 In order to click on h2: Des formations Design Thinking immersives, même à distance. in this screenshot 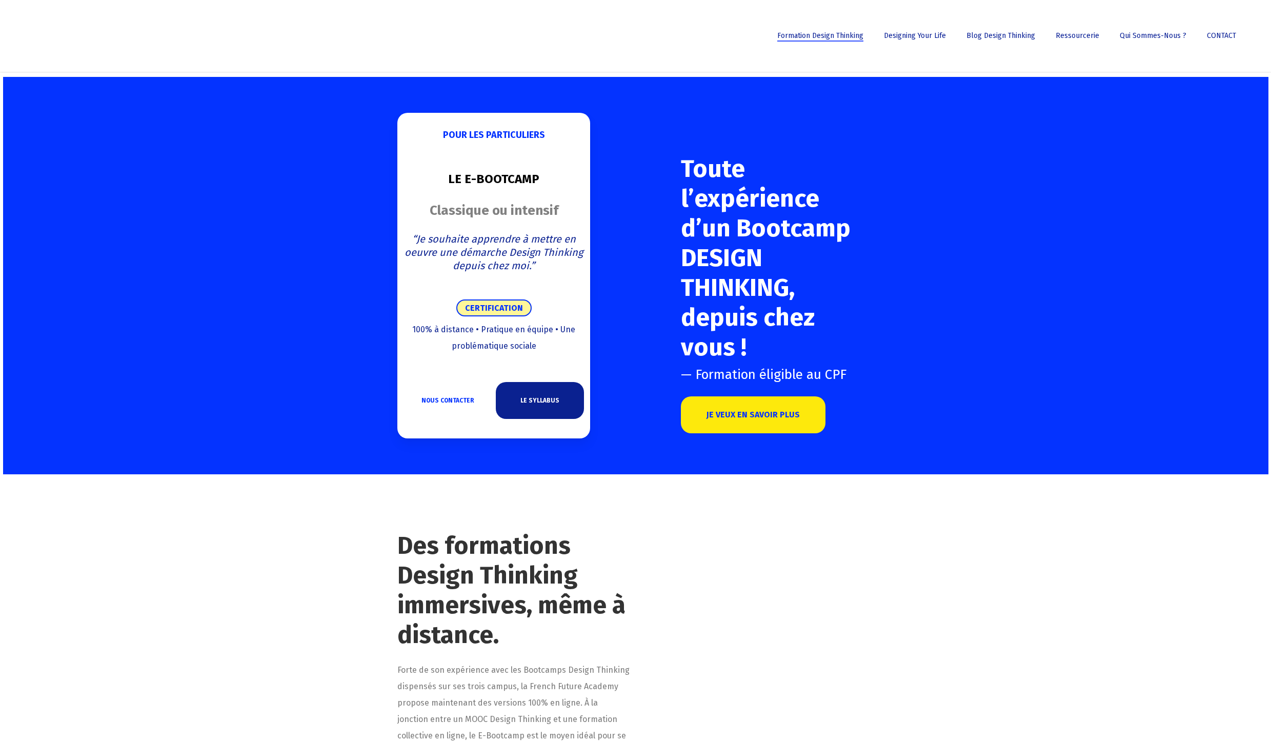, I will do `click(514, 590)`.